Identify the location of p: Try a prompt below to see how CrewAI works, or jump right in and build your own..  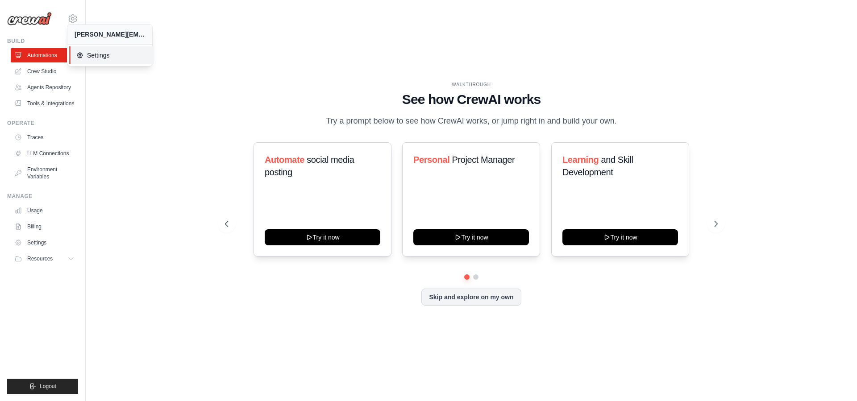
(471, 121).